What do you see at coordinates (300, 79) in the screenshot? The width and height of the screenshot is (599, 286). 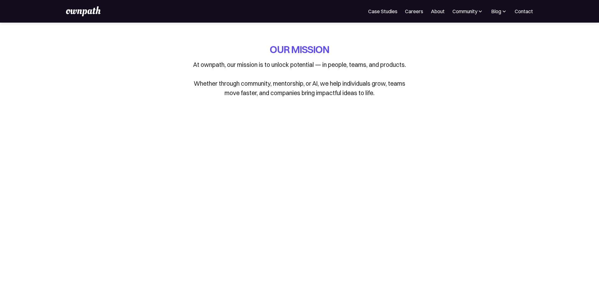 I see `p: At ownpath, our mission is to unlock potential — in people, teams, and products. Whether through ...` at bounding box center [300, 79].